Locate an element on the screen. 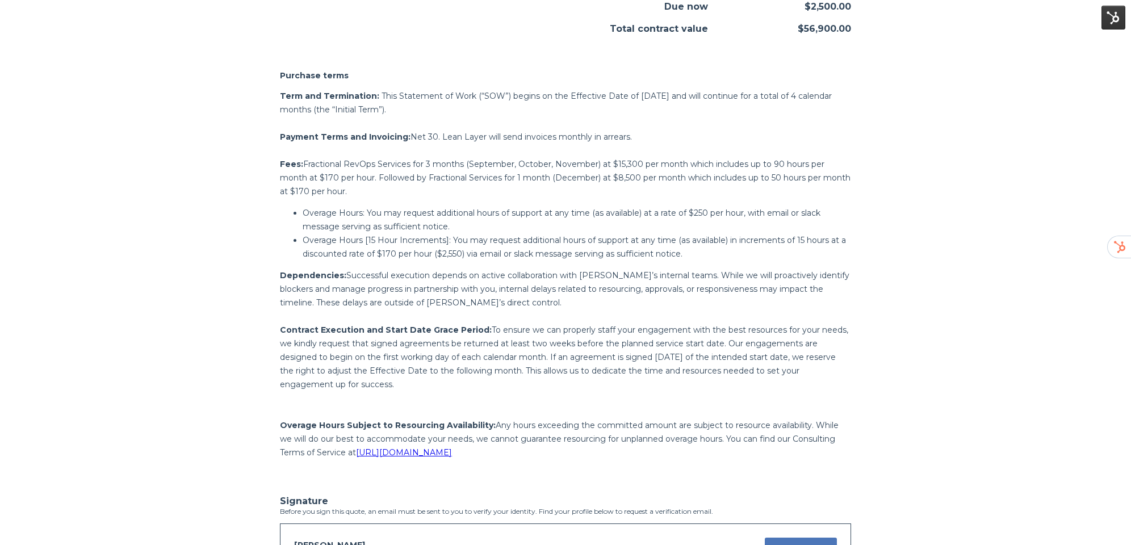 Image resolution: width=1131 pixels, height=545 pixels. span: Overage Hours [15 Hour Increments]: You may request additional hours of support at any time (as a... is located at coordinates (574, 247).